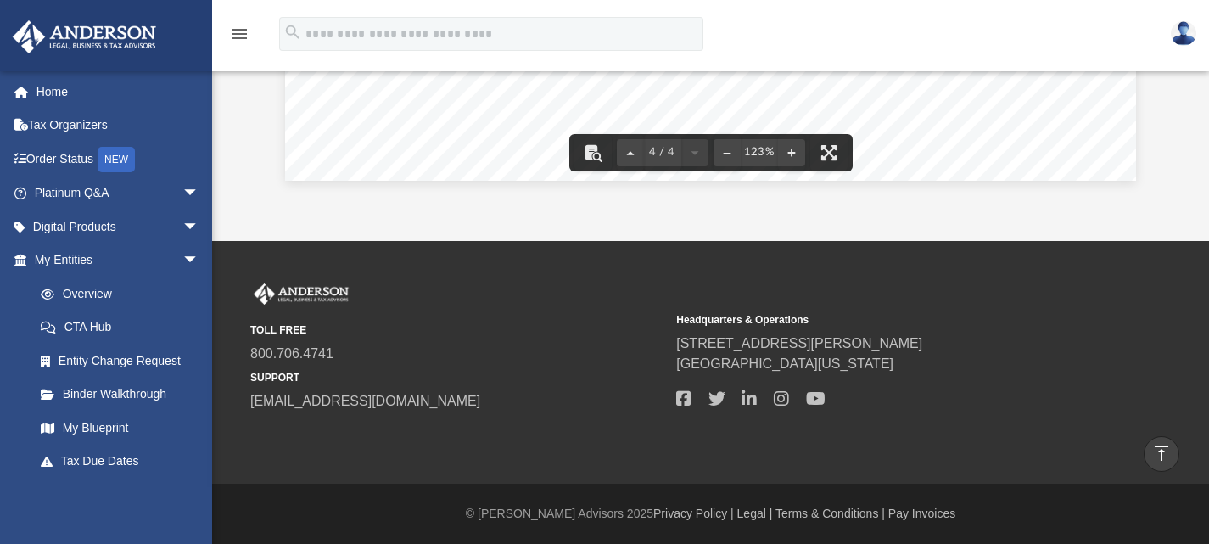 Image resolution: width=1209 pixels, height=544 pixels. What do you see at coordinates (124, 294) in the screenshot?
I see `a: Overview` at bounding box center [124, 294].